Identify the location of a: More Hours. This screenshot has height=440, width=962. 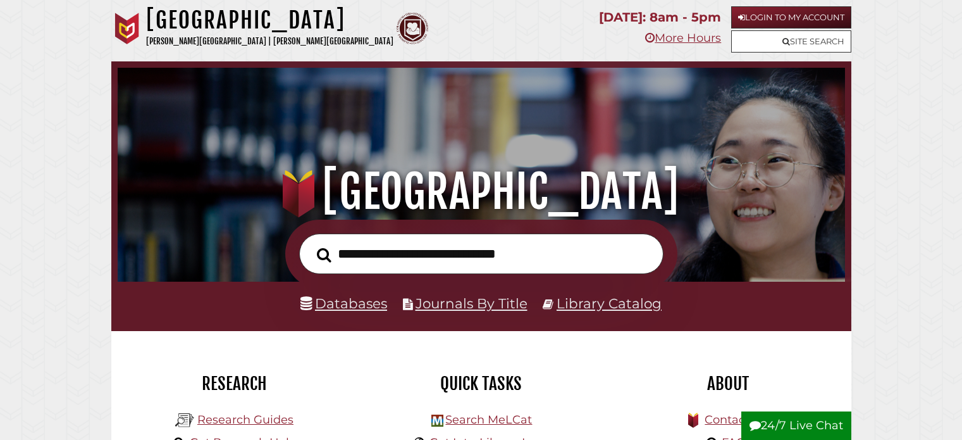
(683, 38).